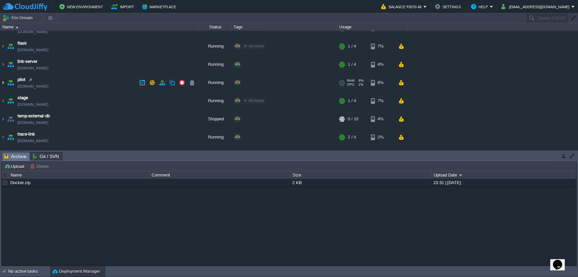  What do you see at coordinates (22, 43) in the screenshot?
I see `span: flask` at bounding box center [22, 43].